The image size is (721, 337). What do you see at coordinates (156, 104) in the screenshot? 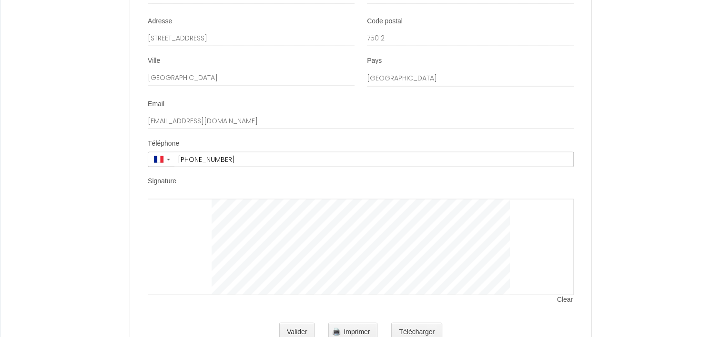
I see `label: Email` at bounding box center [156, 104].